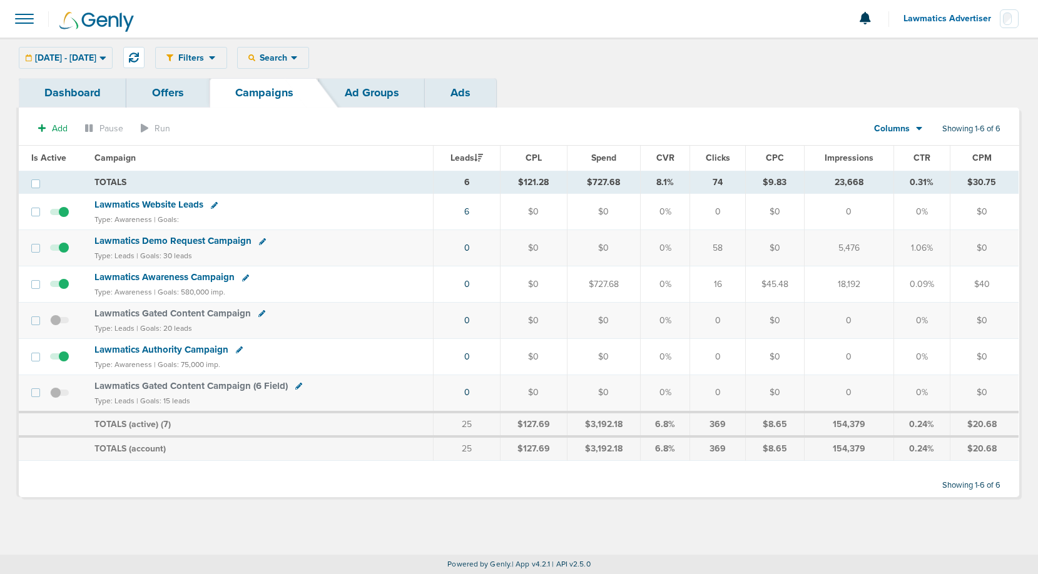 The height and width of the screenshot is (574, 1038). What do you see at coordinates (665, 158) in the screenshot?
I see `span: CVR` at bounding box center [665, 158].